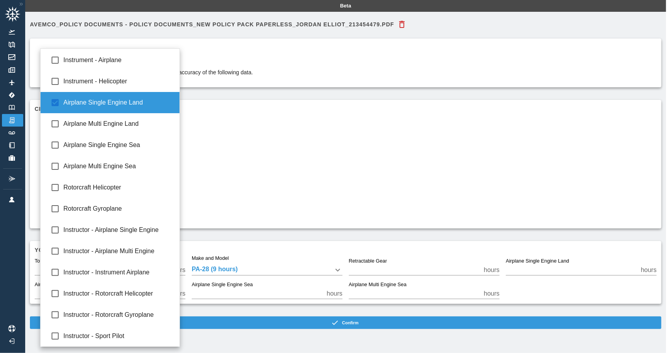 The height and width of the screenshot is (353, 672). Describe the element at coordinates (118, 166) in the screenshot. I see `span: Airplane Multi Engine Sea` at that location.